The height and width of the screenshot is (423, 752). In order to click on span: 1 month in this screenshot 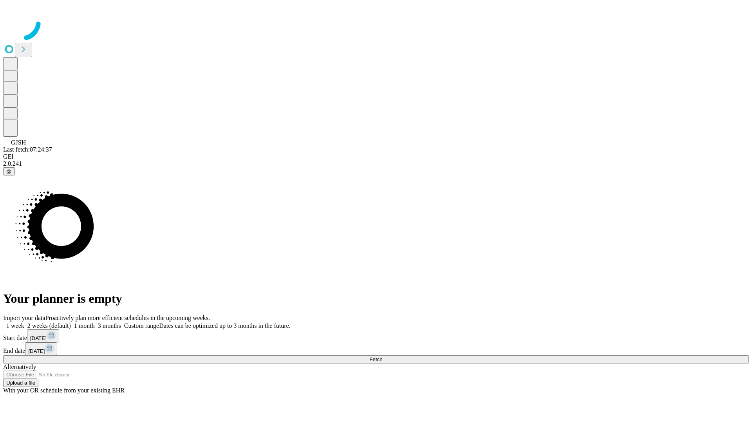, I will do `click(84, 326)`.